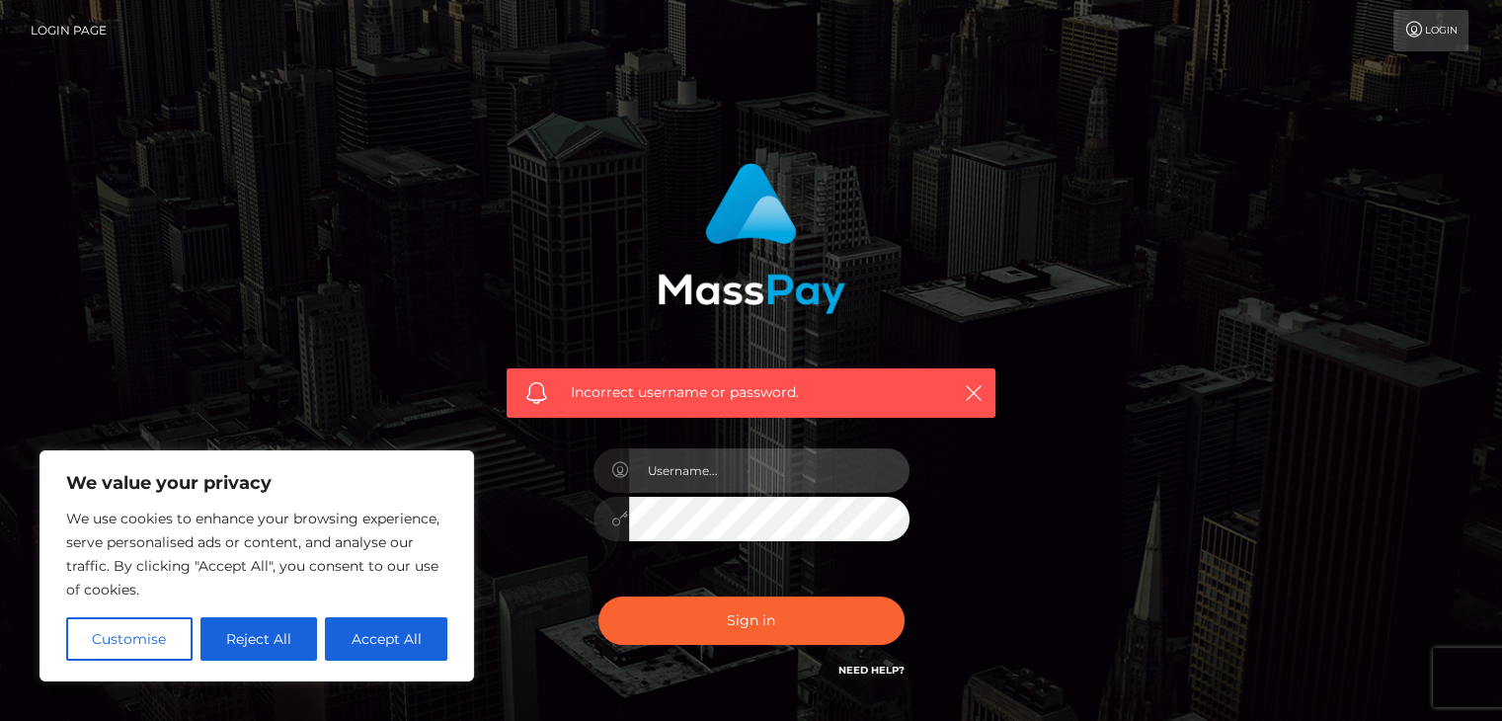  I want to click on p: We value your privacy, so click(257, 483).